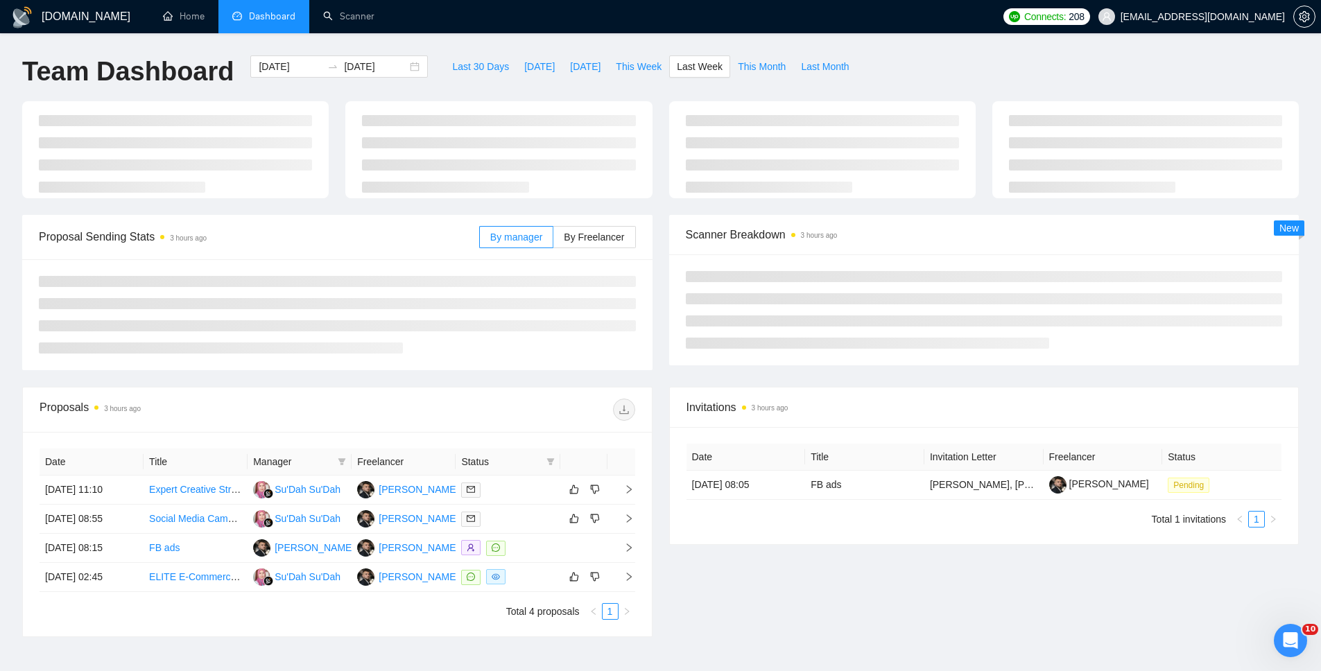  I want to click on a: ELITE E-Commerce / Dropshipping Ads Editor + Creative, so click(272, 577).